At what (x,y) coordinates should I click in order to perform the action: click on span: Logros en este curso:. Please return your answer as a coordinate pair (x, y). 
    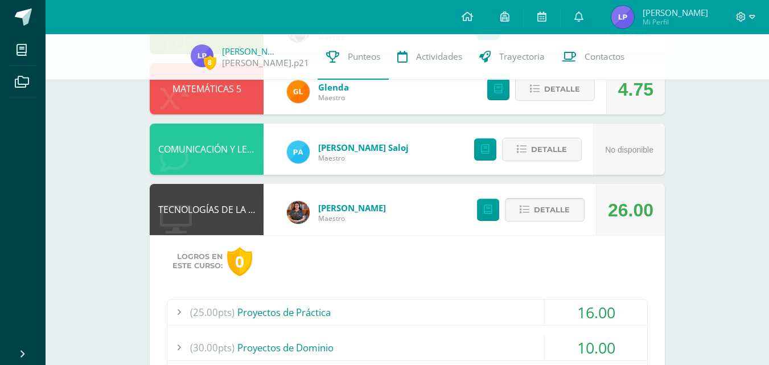
    Looking at the image, I should click on (197, 261).